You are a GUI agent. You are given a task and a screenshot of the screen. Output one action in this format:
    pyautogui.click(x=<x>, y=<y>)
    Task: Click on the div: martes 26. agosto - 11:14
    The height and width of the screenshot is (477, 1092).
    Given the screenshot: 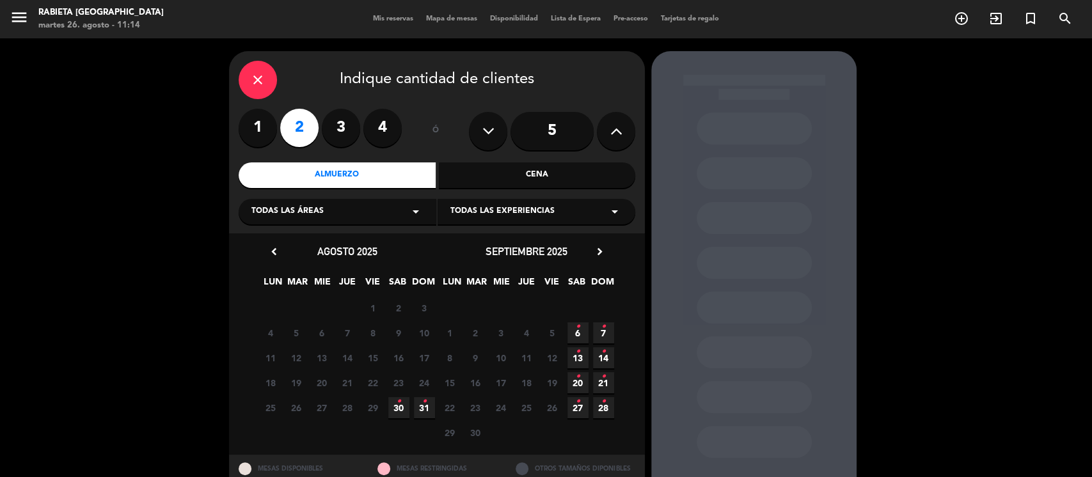 What is the action you would take?
    pyautogui.click(x=101, y=26)
    